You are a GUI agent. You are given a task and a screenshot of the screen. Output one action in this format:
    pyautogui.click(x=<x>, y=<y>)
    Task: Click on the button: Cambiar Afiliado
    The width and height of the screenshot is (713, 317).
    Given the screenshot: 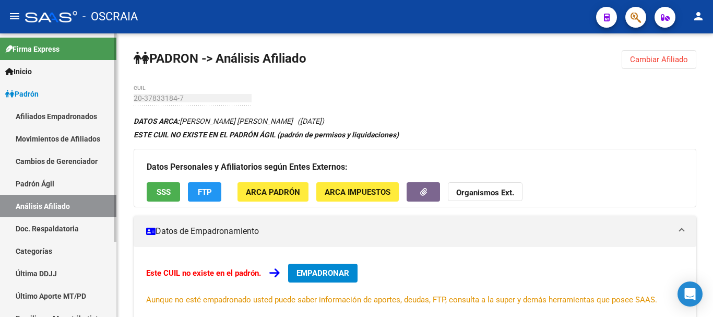 What is the action you would take?
    pyautogui.click(x=659, y=59)
    